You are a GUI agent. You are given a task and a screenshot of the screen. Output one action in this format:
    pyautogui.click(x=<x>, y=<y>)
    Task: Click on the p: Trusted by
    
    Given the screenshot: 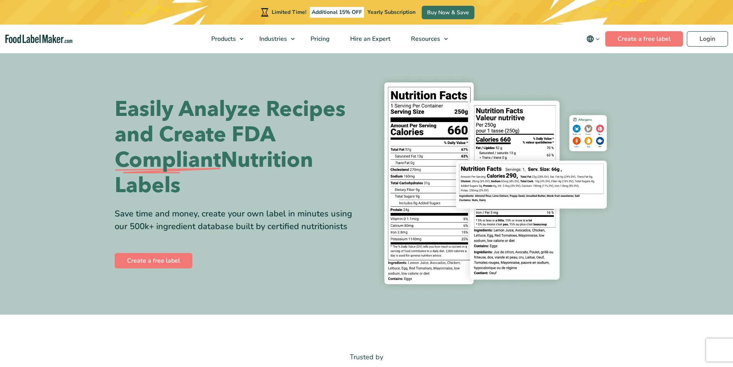 What is the action you would take?
    pyautogui.click(x=367, y=357)
    